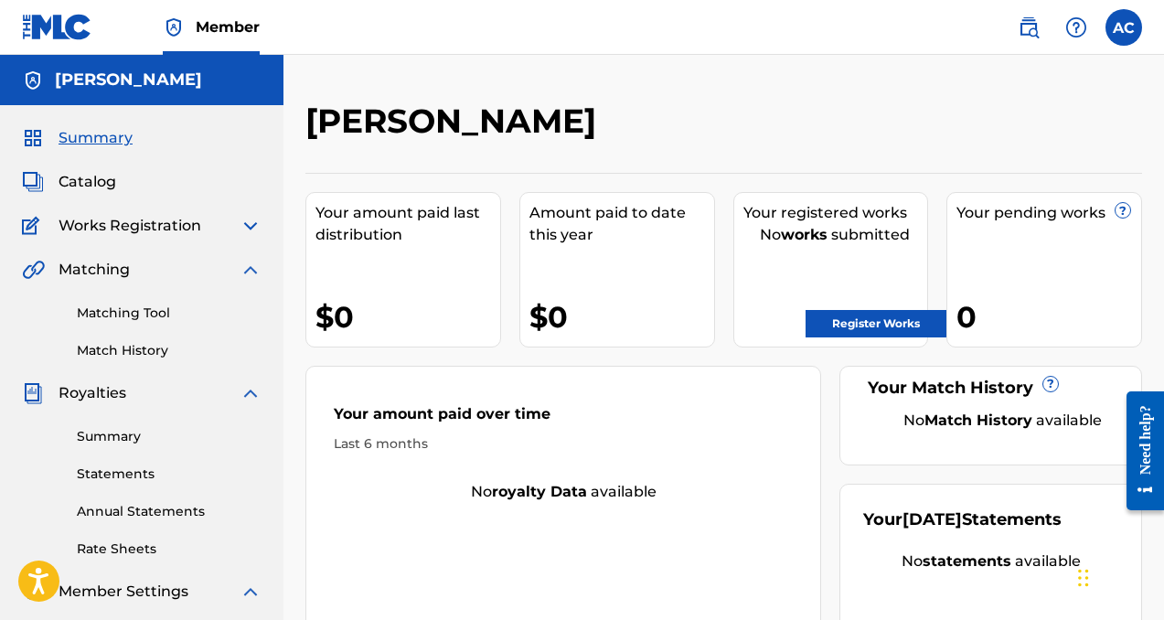  I want to click on a: Rate Sheets, so click(169, 549).